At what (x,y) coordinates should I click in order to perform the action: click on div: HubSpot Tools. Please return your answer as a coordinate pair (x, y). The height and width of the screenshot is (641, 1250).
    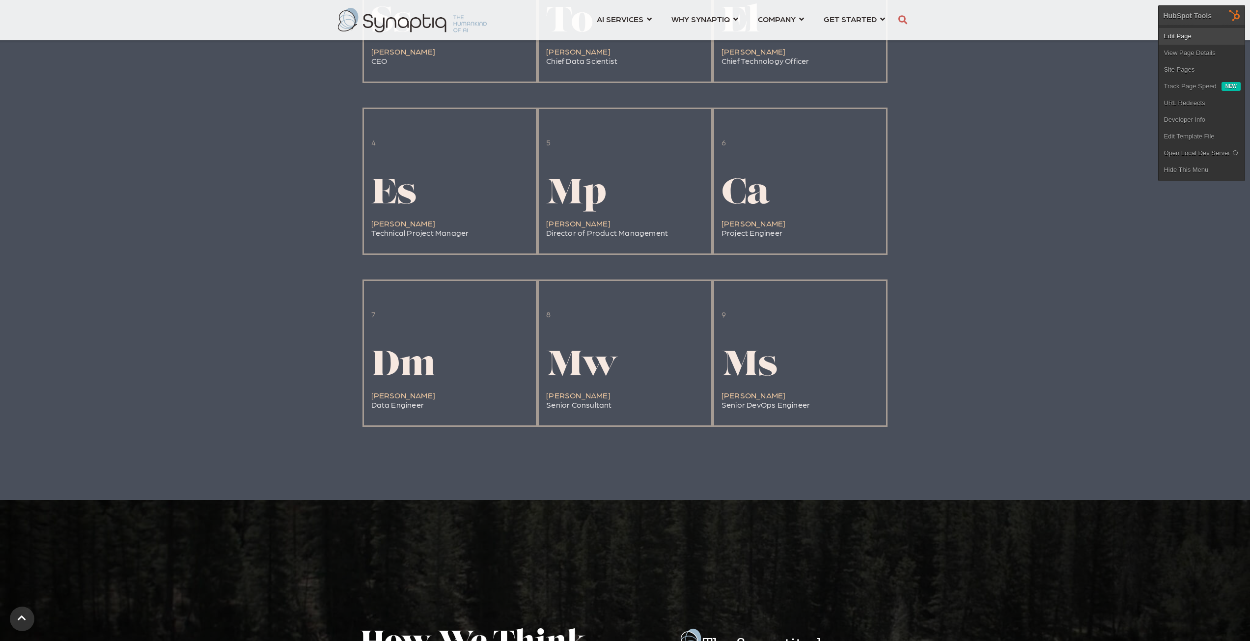
    Looking at the image, I should click on (1187, 16).